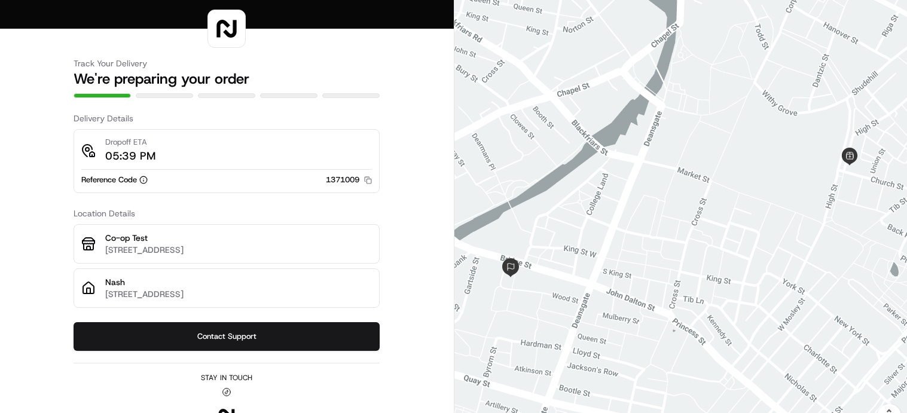  Describe the element at coordinates (239, 282) in the screenshot. I see `p: Nash` at that location.